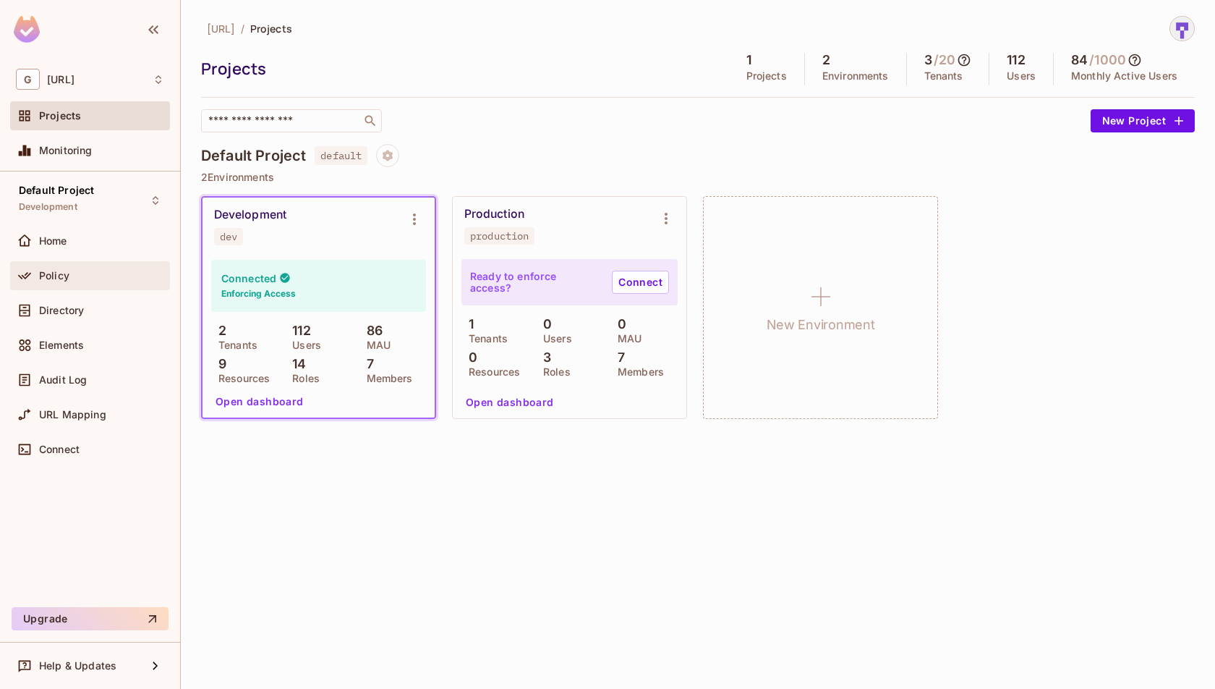 The width and height of the screenshot is (1215, 689). Describe the element at coordinates (61, 345) in the screenshot. I see `span: Elements` at that location.